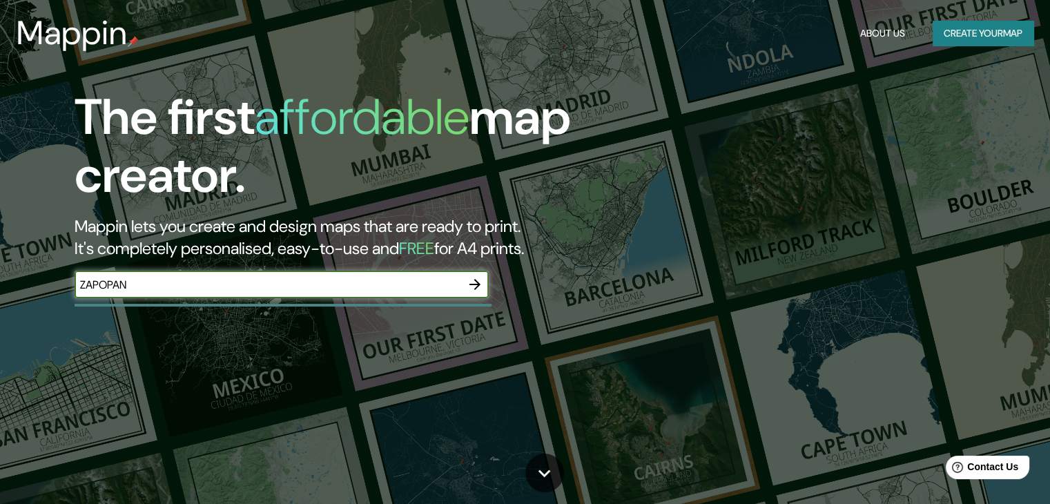 The image size is (1050, 504). Describe the element at coordinates (882, 33) in the screenshot. I see `button: About Us` at that location.